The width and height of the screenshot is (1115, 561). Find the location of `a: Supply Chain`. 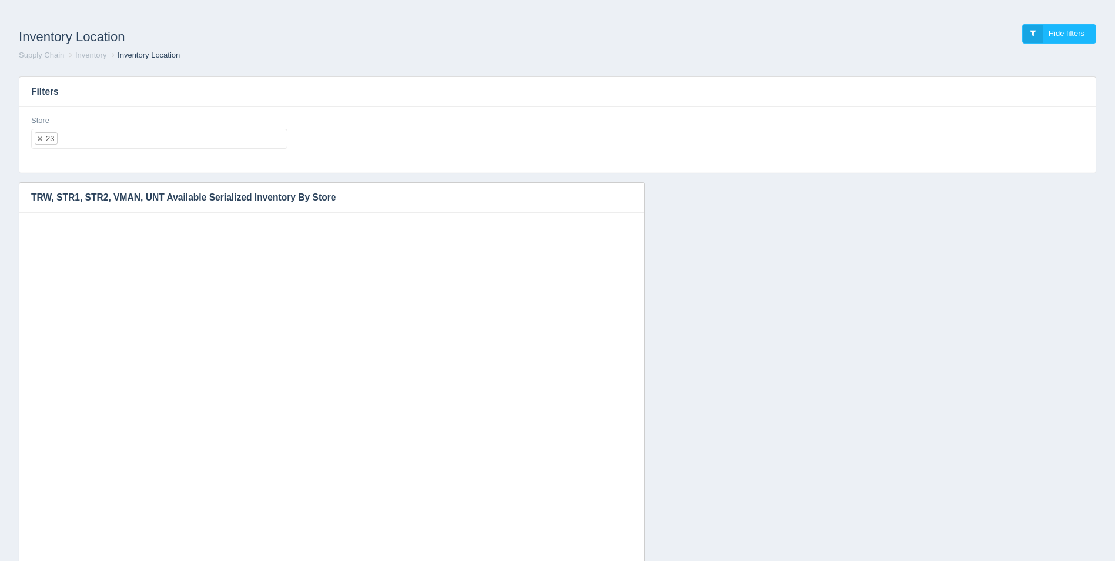

a: Supply Chain is located at coordinates (41, 55).